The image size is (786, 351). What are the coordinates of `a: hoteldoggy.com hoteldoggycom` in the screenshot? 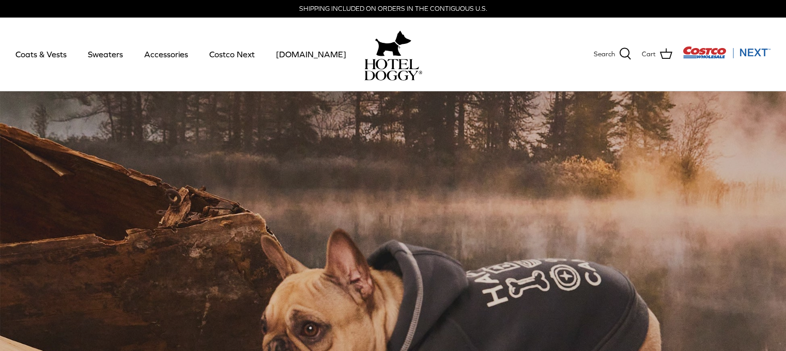 It's located at (393, 54).